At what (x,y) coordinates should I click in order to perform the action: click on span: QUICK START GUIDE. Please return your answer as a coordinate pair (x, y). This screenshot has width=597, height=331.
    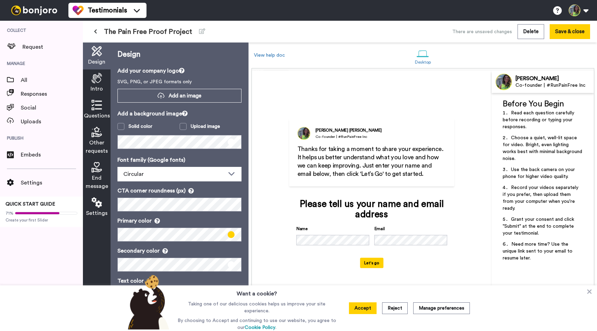
    Looking at the image, I should click on (30, 204).